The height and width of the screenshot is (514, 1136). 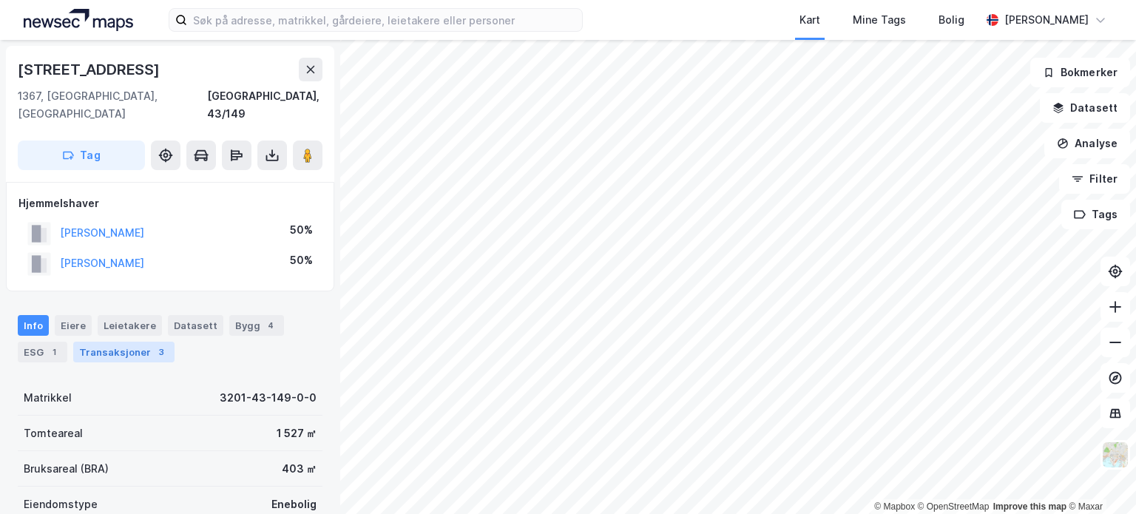 What do you see at coordinates (42, 352) in the screenshot?
I see `div: ESG` at bounding box center [42, 352].